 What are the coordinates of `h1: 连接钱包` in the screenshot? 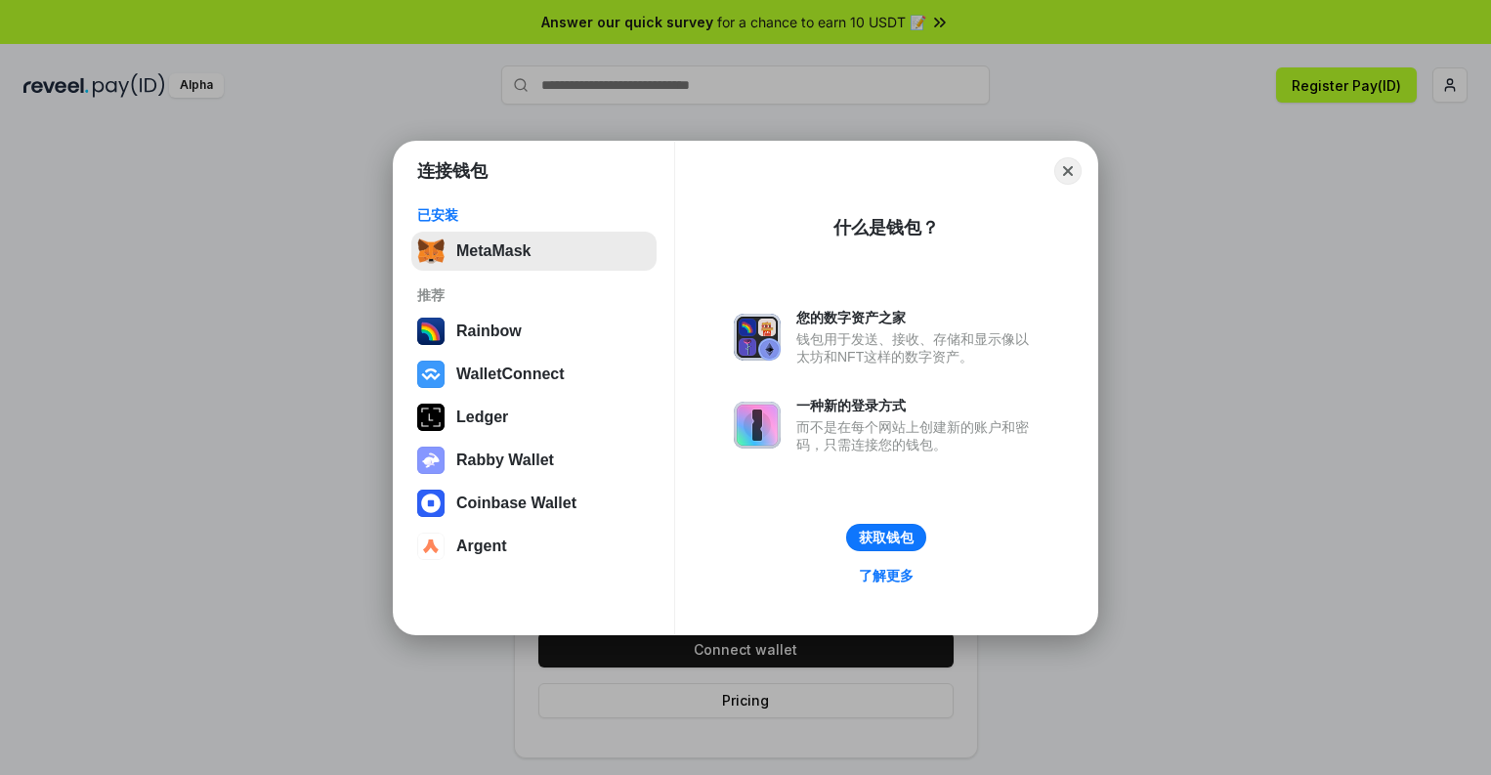 It's located at (452, 171).